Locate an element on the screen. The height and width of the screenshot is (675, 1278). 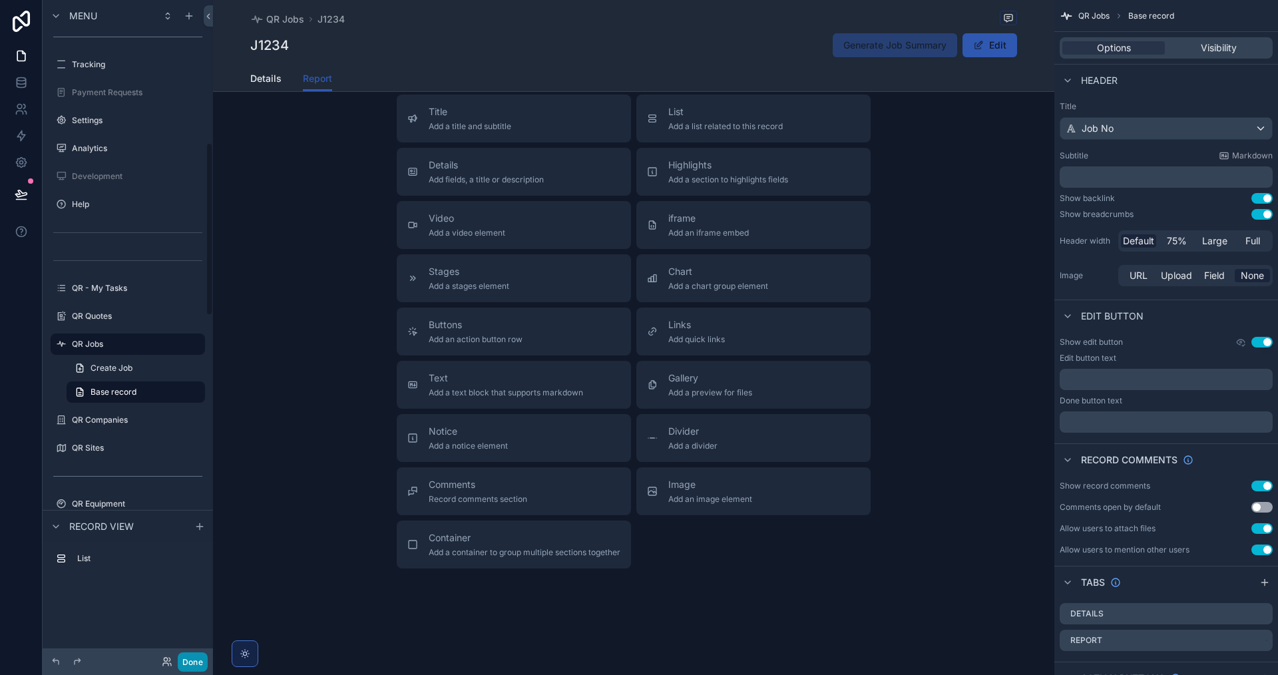
a: Details is located at coordinates (266, 80).